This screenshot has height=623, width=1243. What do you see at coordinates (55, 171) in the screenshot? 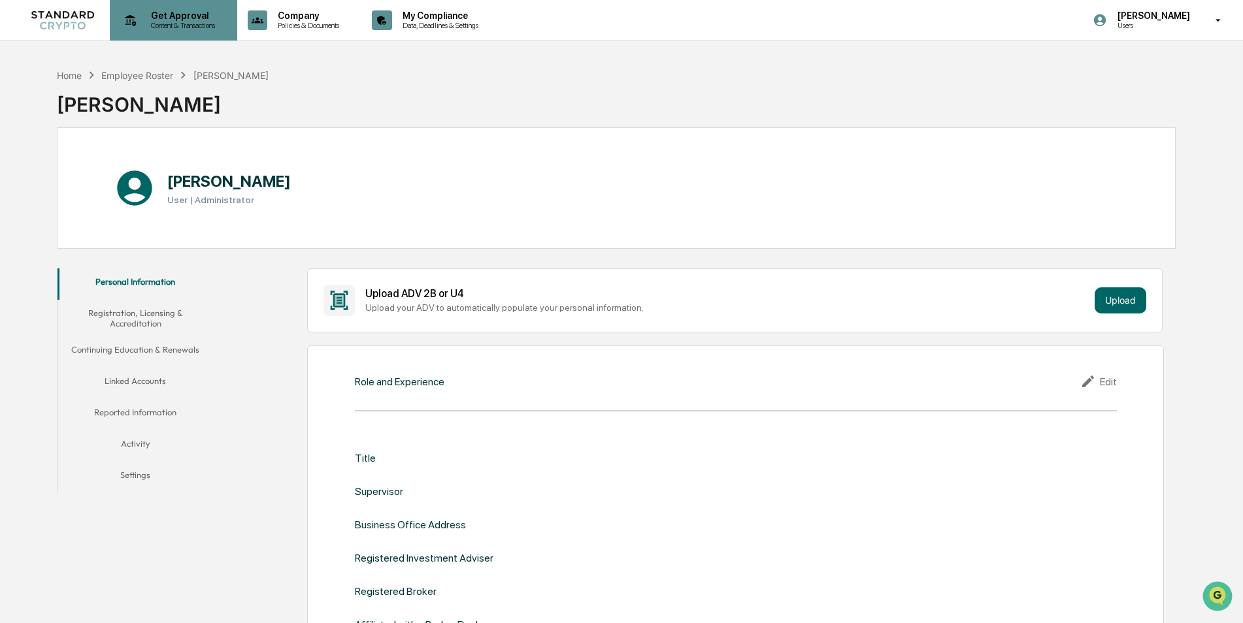
I see `span: Preclearance` at bounding box center [55, 171].